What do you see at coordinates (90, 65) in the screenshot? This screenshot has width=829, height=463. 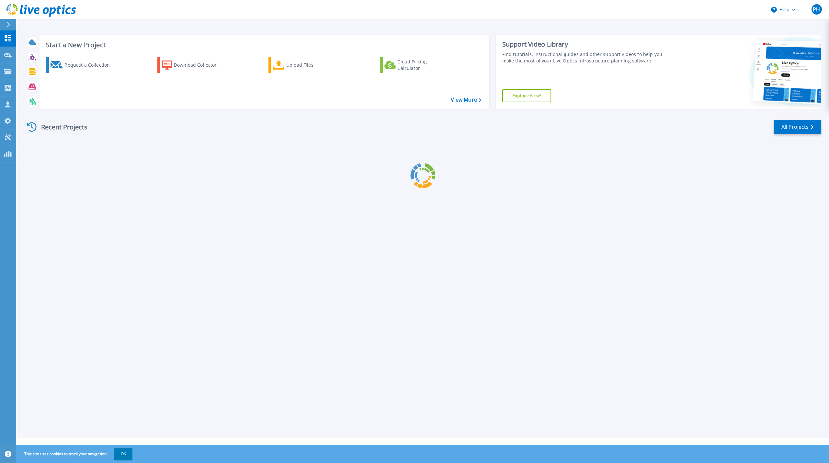 I see `div: Request a Collection` at bounding box center [90, 65].